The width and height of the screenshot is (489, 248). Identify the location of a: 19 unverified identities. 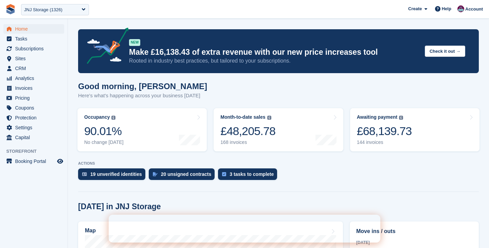
(114, 176).